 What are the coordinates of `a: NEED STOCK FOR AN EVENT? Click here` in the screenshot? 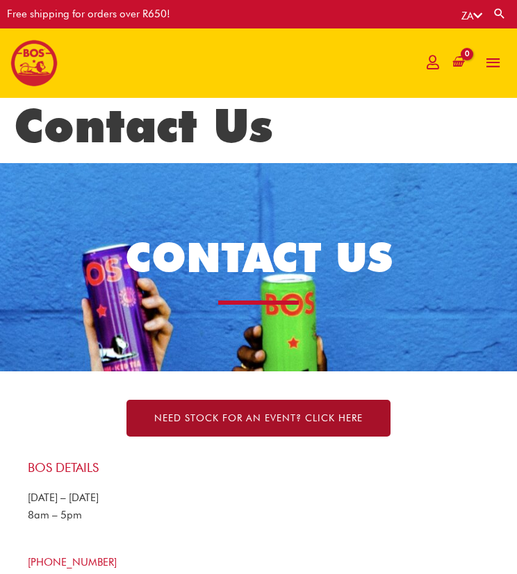 It's located at (258, 419).